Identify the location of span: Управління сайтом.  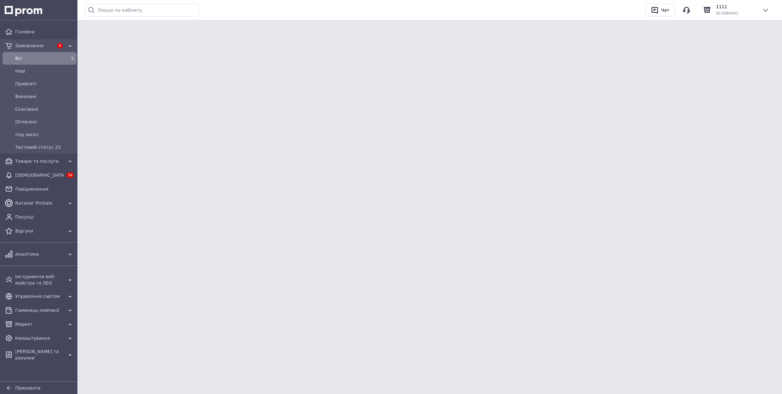
(39, 296).